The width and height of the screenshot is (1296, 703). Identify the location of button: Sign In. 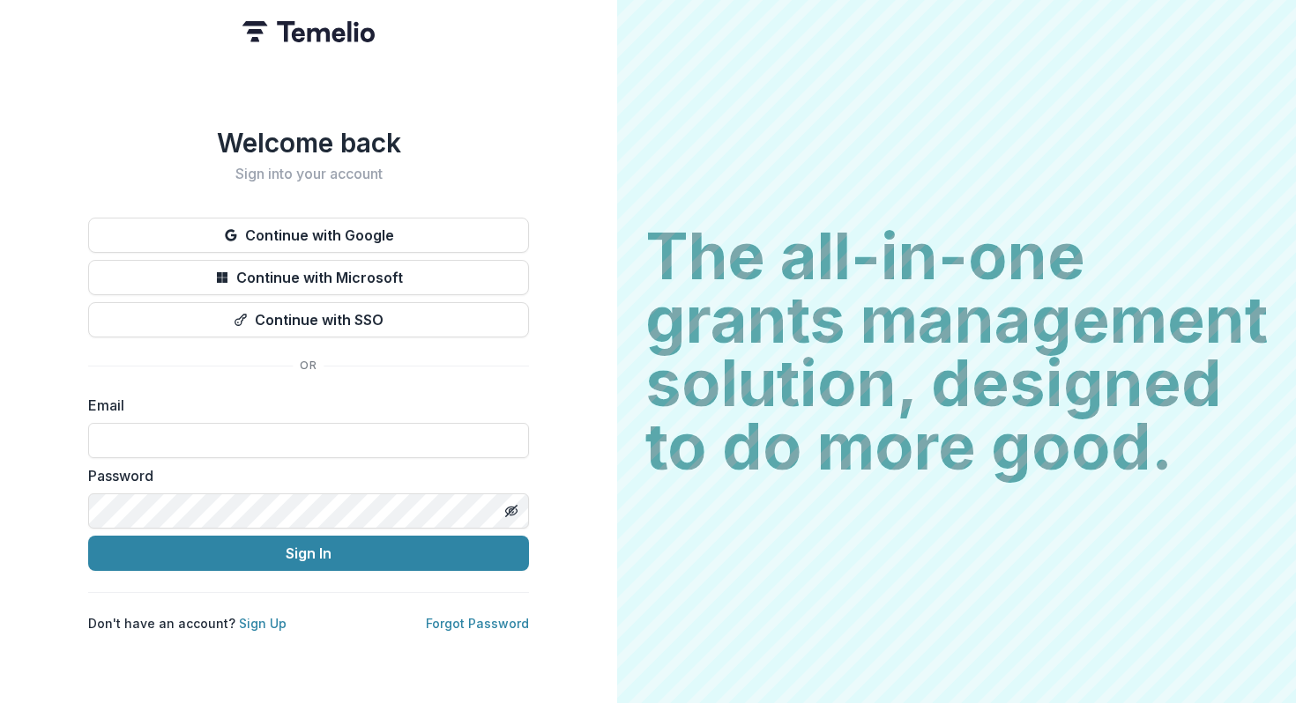
(308, 553).